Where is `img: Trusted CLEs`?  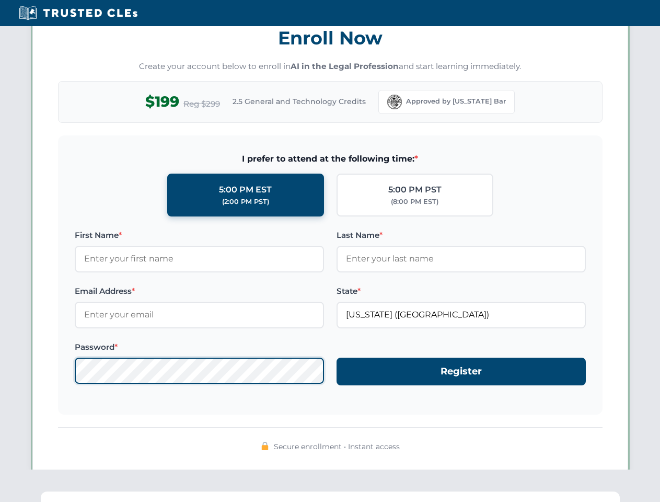
img: Trusted CLEs is located at coordinates (78, 13).